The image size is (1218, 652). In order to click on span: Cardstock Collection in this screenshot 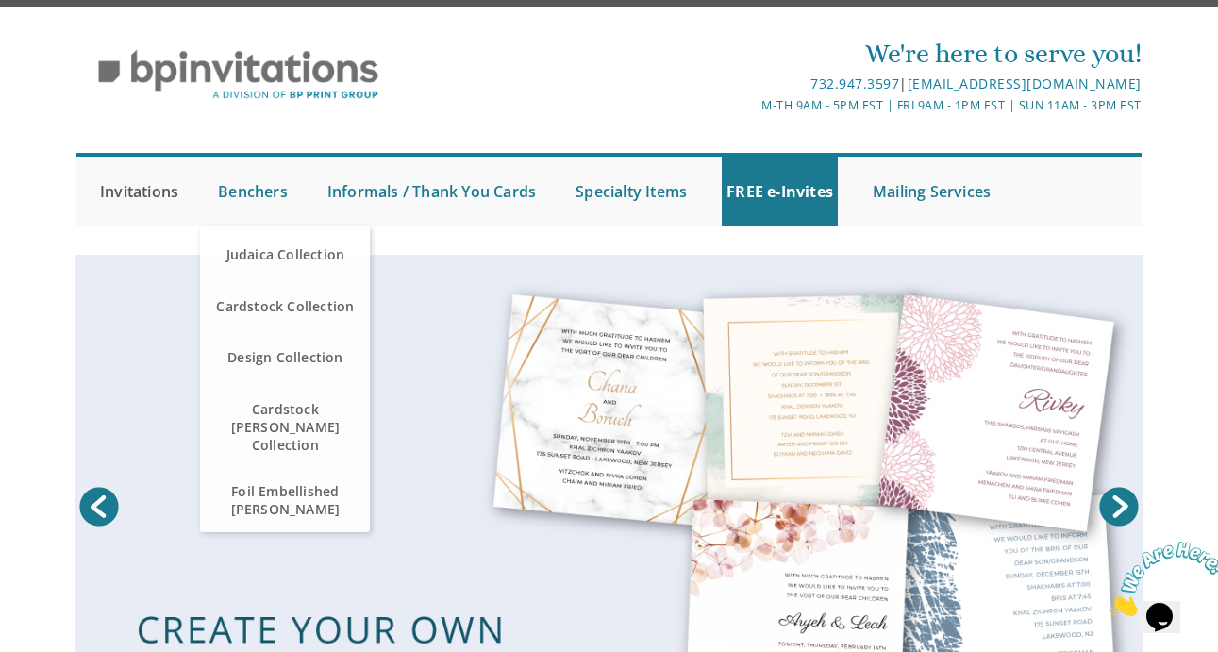, I will do `click(285, 306)`.